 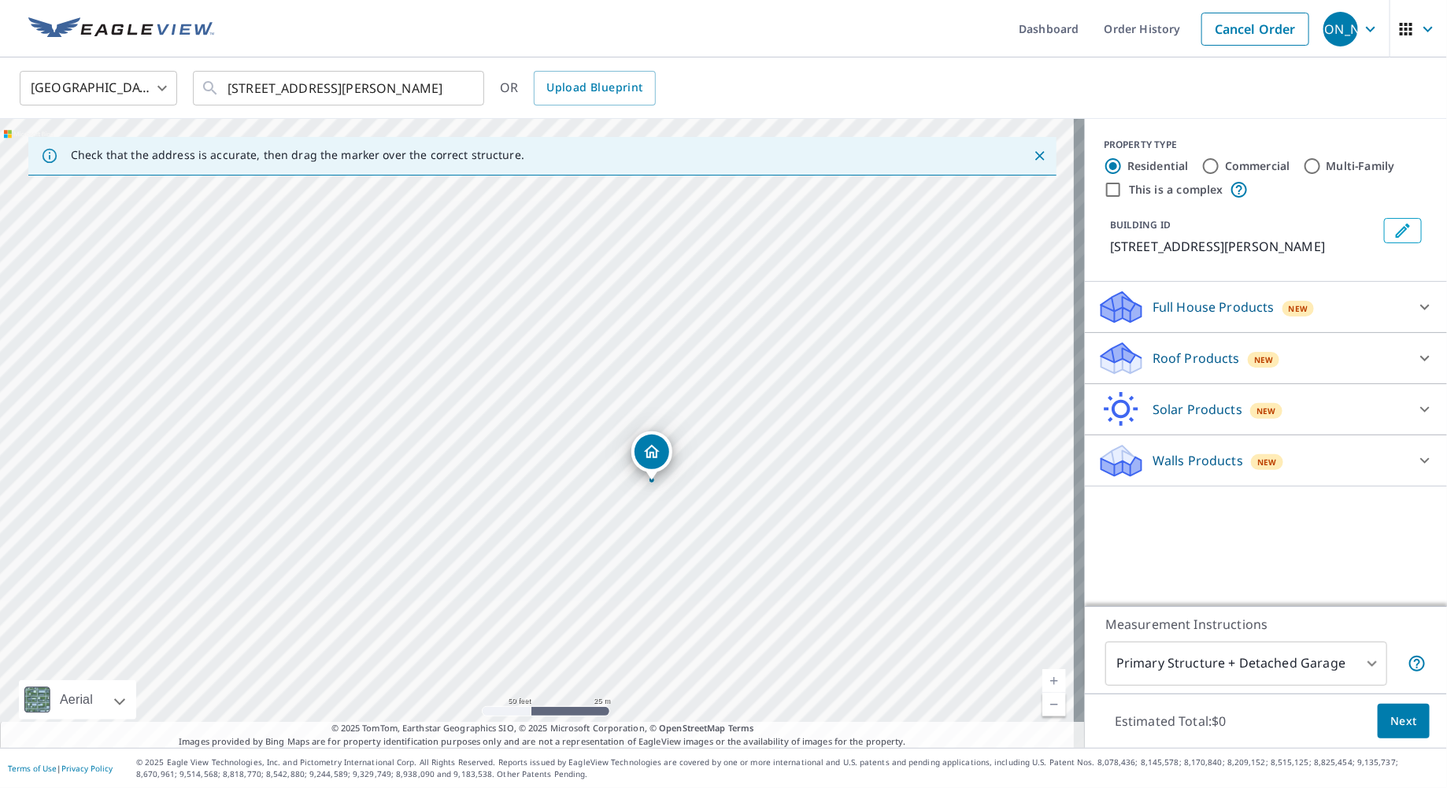 I want to click on label: Multi-Family, so click(x=1360, y=166).